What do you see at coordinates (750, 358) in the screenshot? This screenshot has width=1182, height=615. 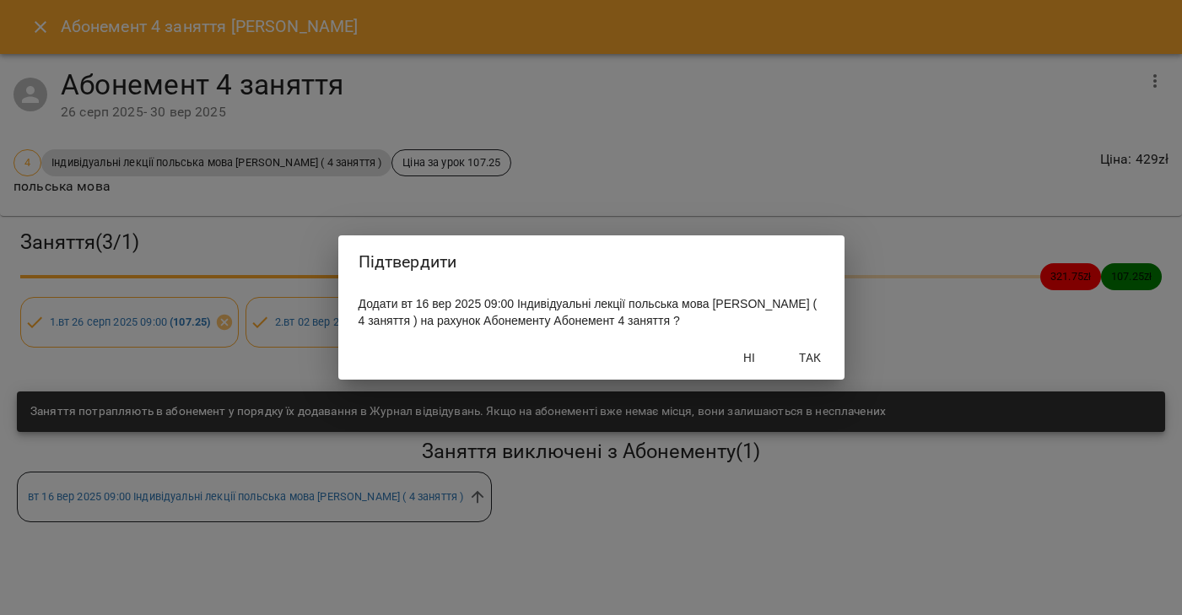 I see `button: Ні` at bounding box center [750, 358].